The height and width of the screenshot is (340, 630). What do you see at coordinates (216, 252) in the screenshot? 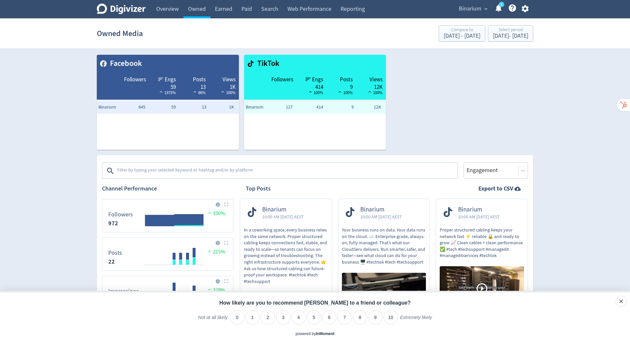
I see `span: 215%` at bounding box center [216, 252].